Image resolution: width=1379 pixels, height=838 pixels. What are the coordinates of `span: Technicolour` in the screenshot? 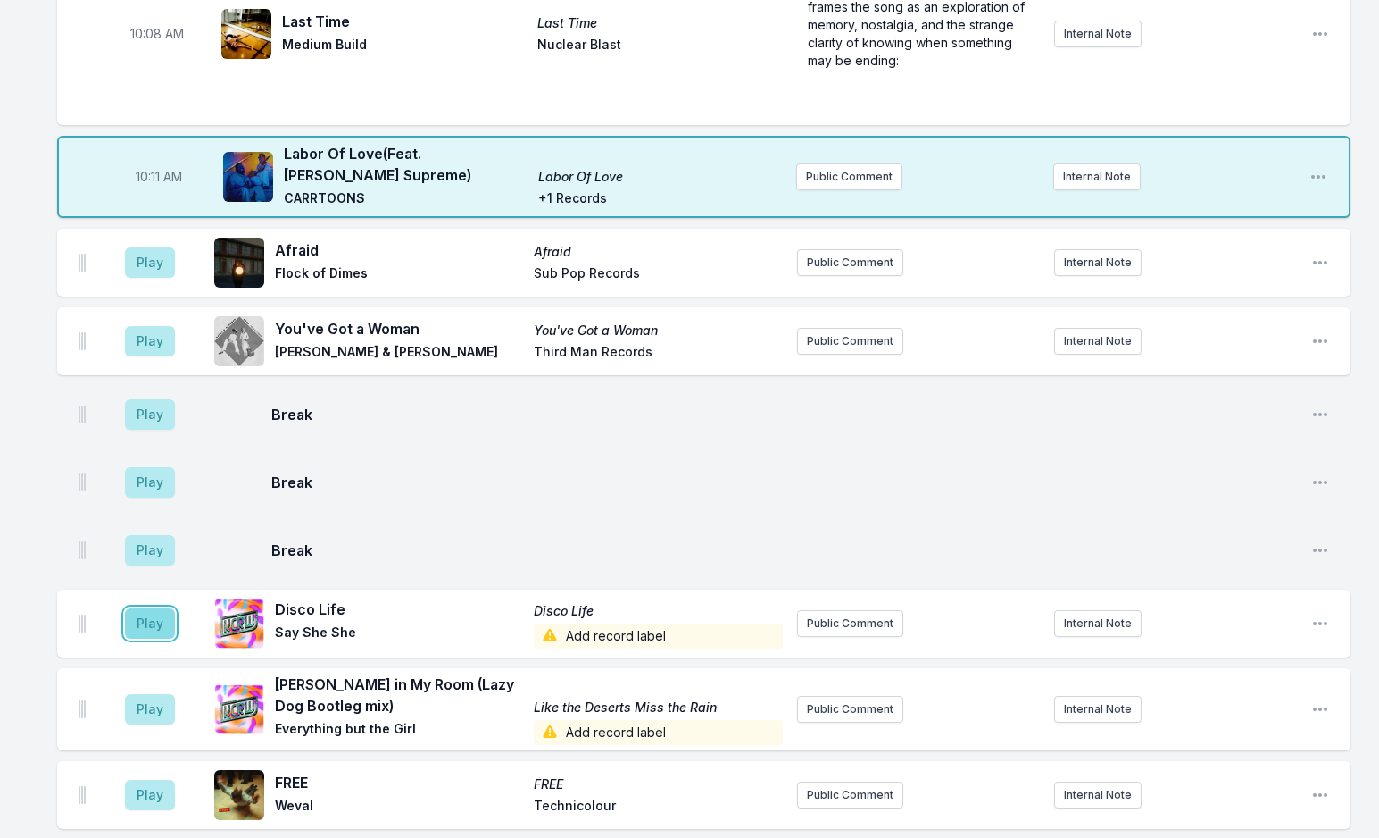 It's located at (658, 807).